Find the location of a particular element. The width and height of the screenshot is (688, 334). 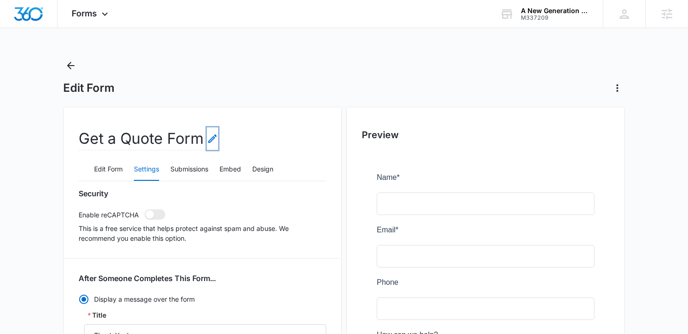

button: Embed is located at coordinates (230, 170).